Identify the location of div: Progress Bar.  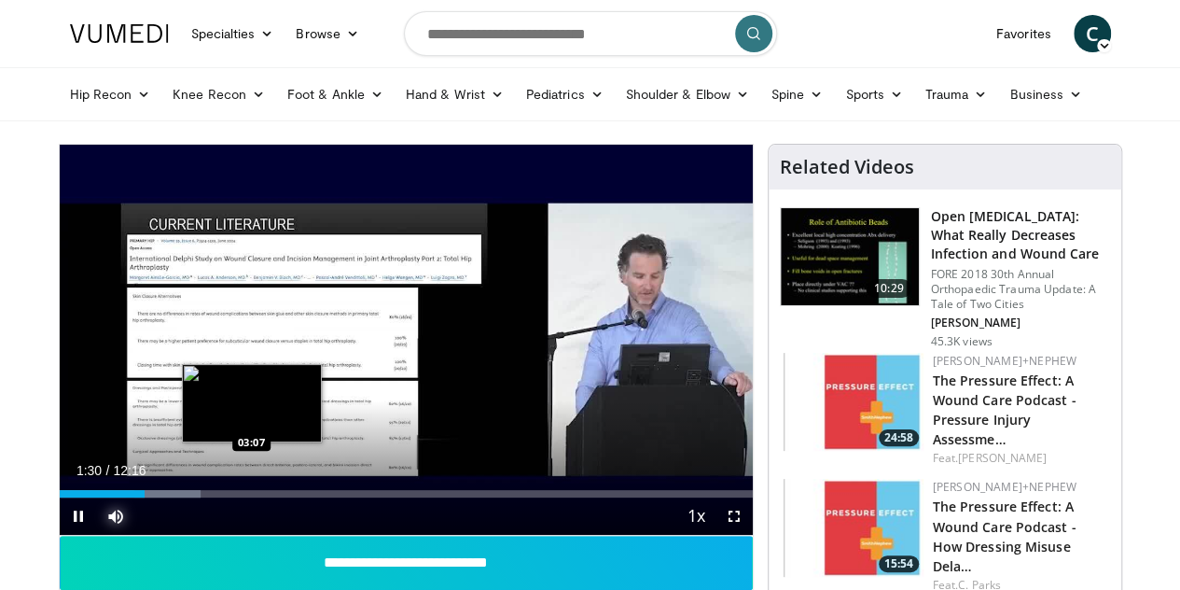
(406, 493).